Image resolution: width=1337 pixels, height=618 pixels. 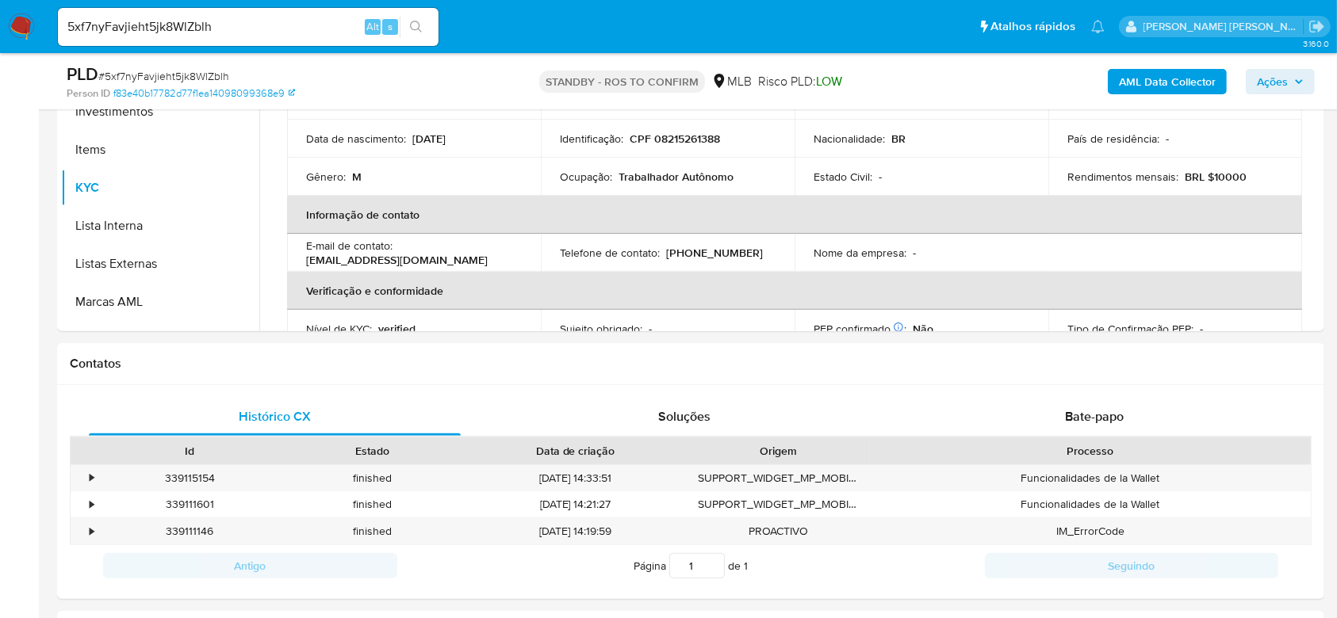 What do you see at coordinates (800, 82) in the screenshot?
I see `span: Risco PLD:` at bounding box center [800, 82].